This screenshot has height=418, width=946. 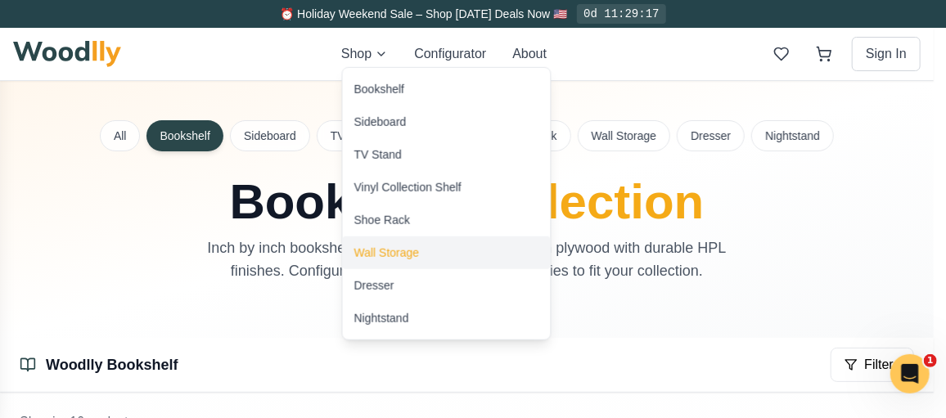 What do you see at coordinates (387, 253) in the screenshot?
I see `div: Wall Storage` at bounding box center [387, 253].